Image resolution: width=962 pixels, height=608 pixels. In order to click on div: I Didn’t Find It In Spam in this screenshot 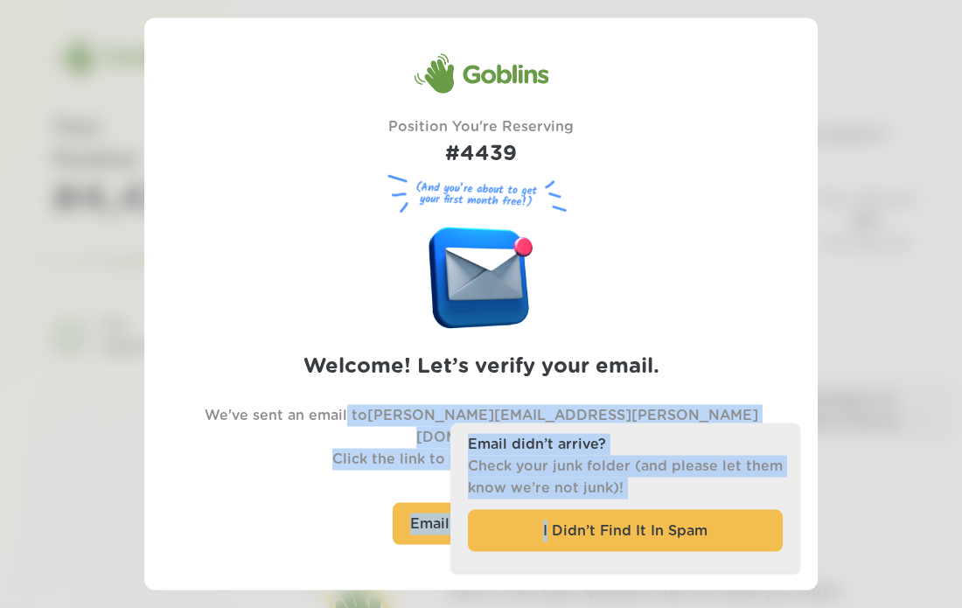, I will do `click(625, 530)`.